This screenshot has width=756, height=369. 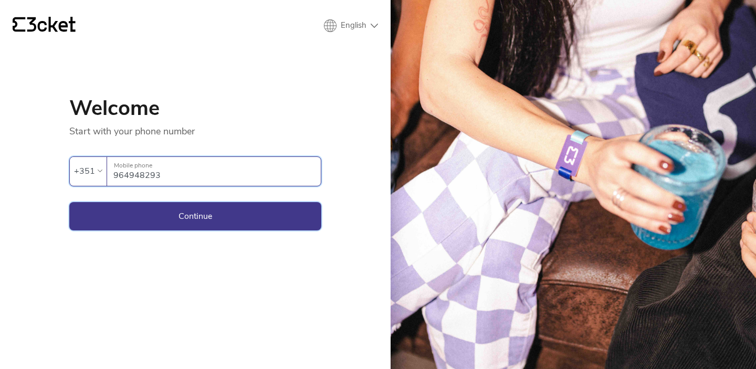 I want to click on div: +351, so click(x=85, y=171).